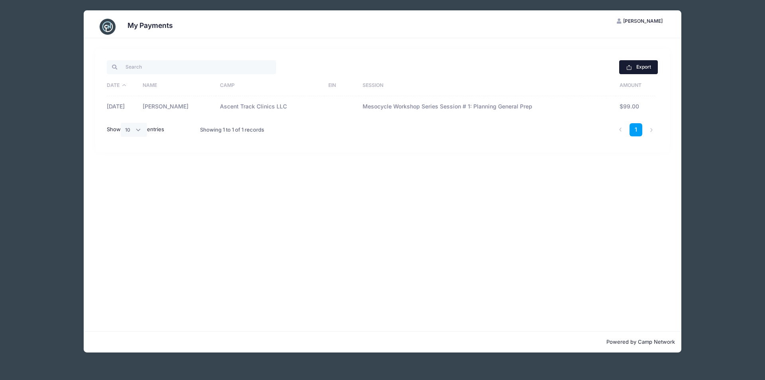 This screenshot has width=765, height=380. What do you see at coordinates (487, 86) in the screenshot?
I see `th: Session: activate to sort column ascending` at bounding box center [487, 86].